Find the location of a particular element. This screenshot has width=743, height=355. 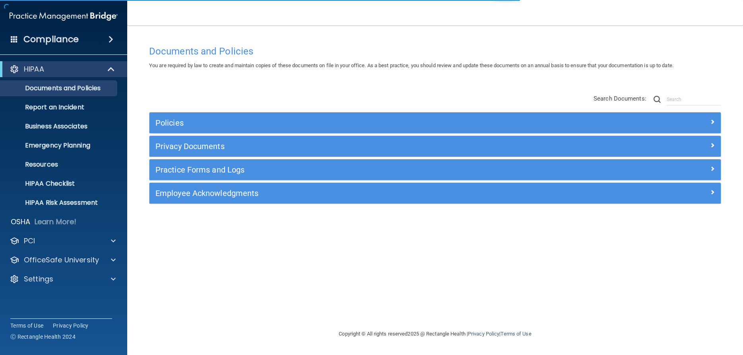

p: Report an Incident is located at coordinates (59, 107).